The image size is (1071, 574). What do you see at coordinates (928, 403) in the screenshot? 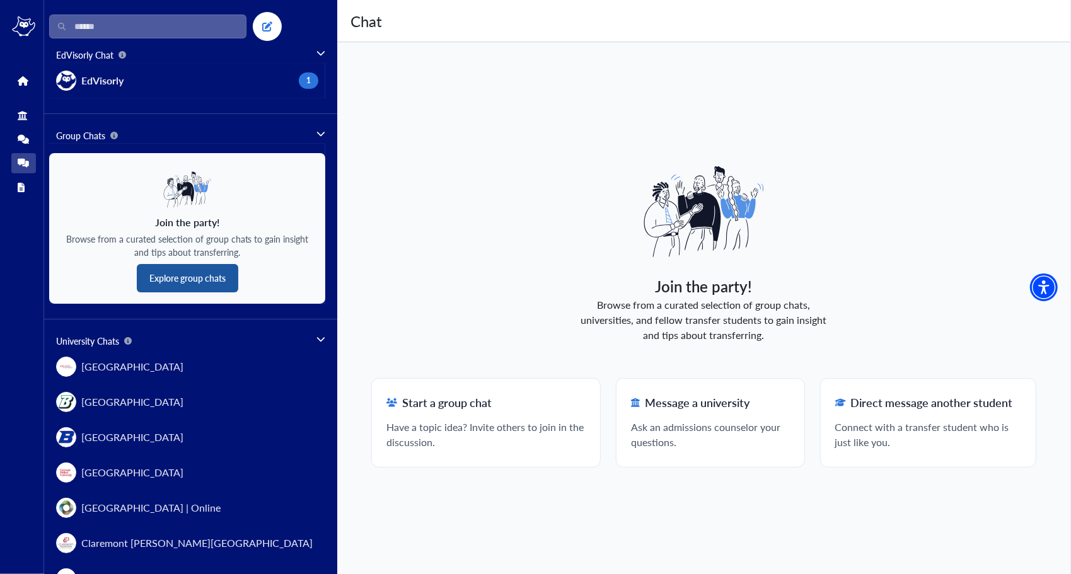
I see `h2: Direct message another student` at bounding box center [928, 403].